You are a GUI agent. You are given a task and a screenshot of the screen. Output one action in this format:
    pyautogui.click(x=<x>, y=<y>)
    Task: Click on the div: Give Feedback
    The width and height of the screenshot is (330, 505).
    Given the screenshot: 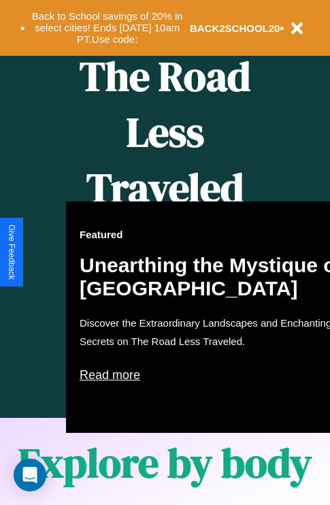 What is the action you would take?
    pyautogui.click(x=12, y=252)
    